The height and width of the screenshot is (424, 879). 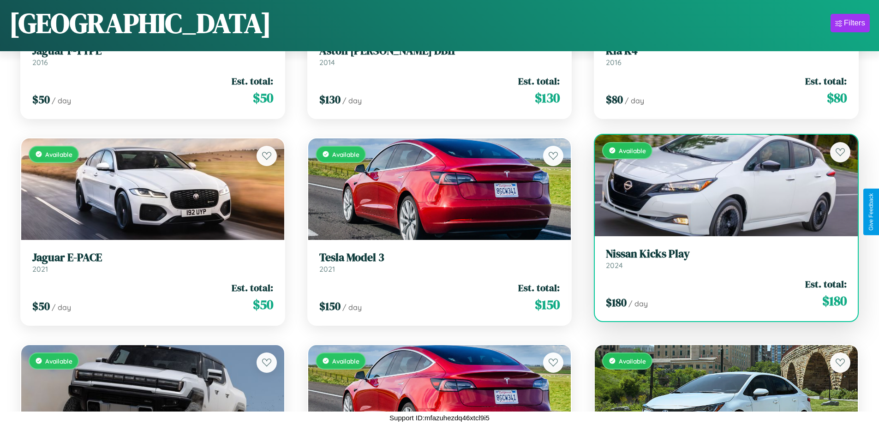 I want to click on a: Kia K42016, so click(x=726, y=55).